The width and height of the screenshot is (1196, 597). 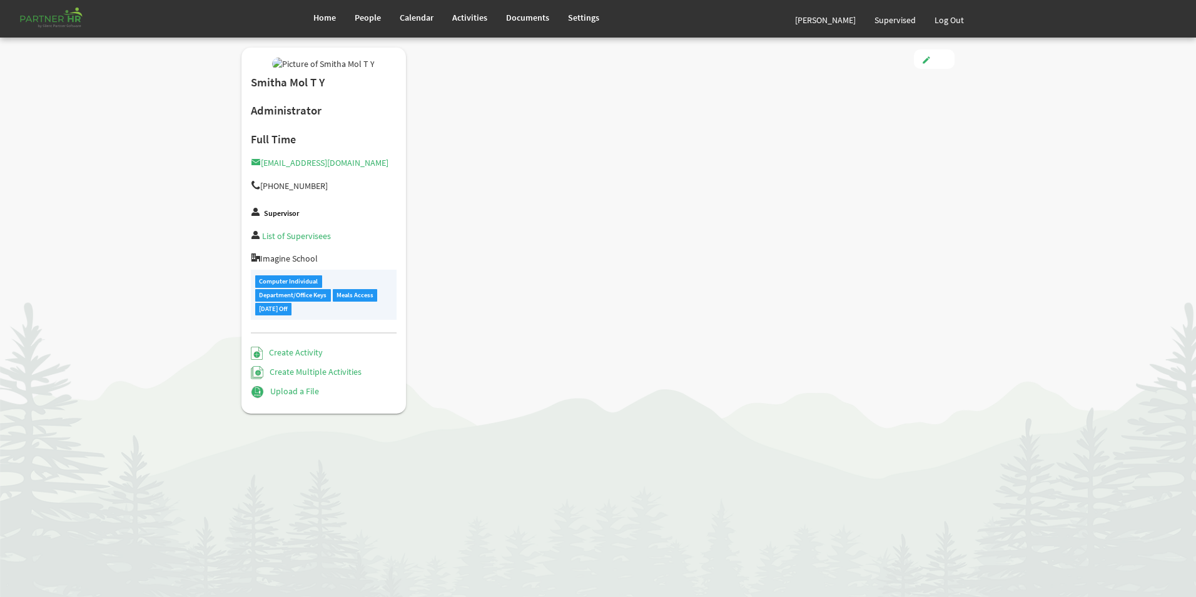 I want to click on h2: Administrator, so click(x=323, y=111).